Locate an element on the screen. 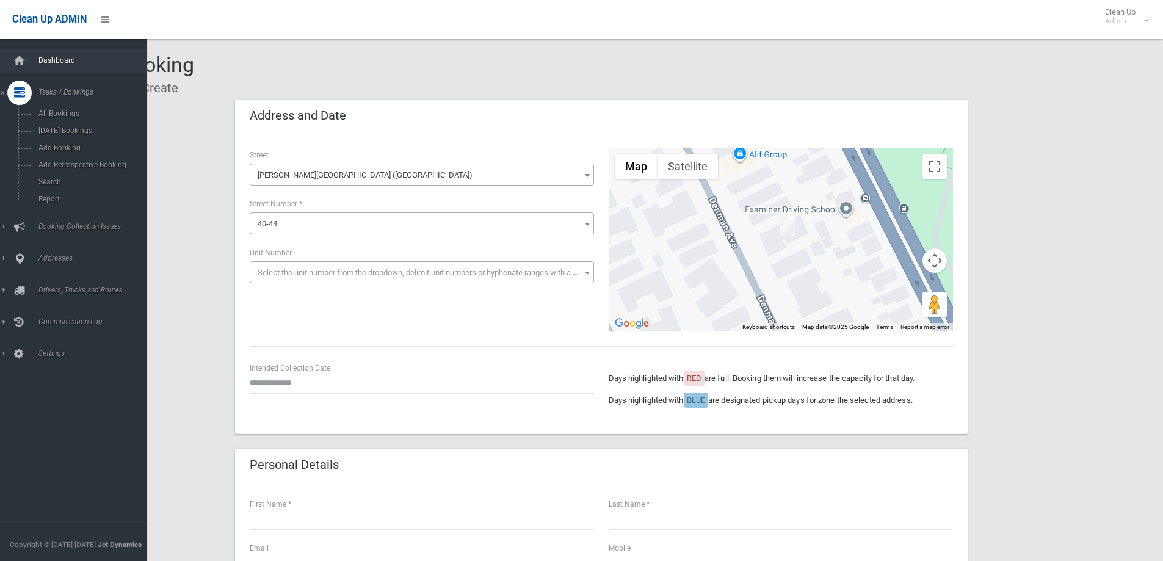 The image size is (1163, 561). header: Address and Date is located at coordinates (298, 115).